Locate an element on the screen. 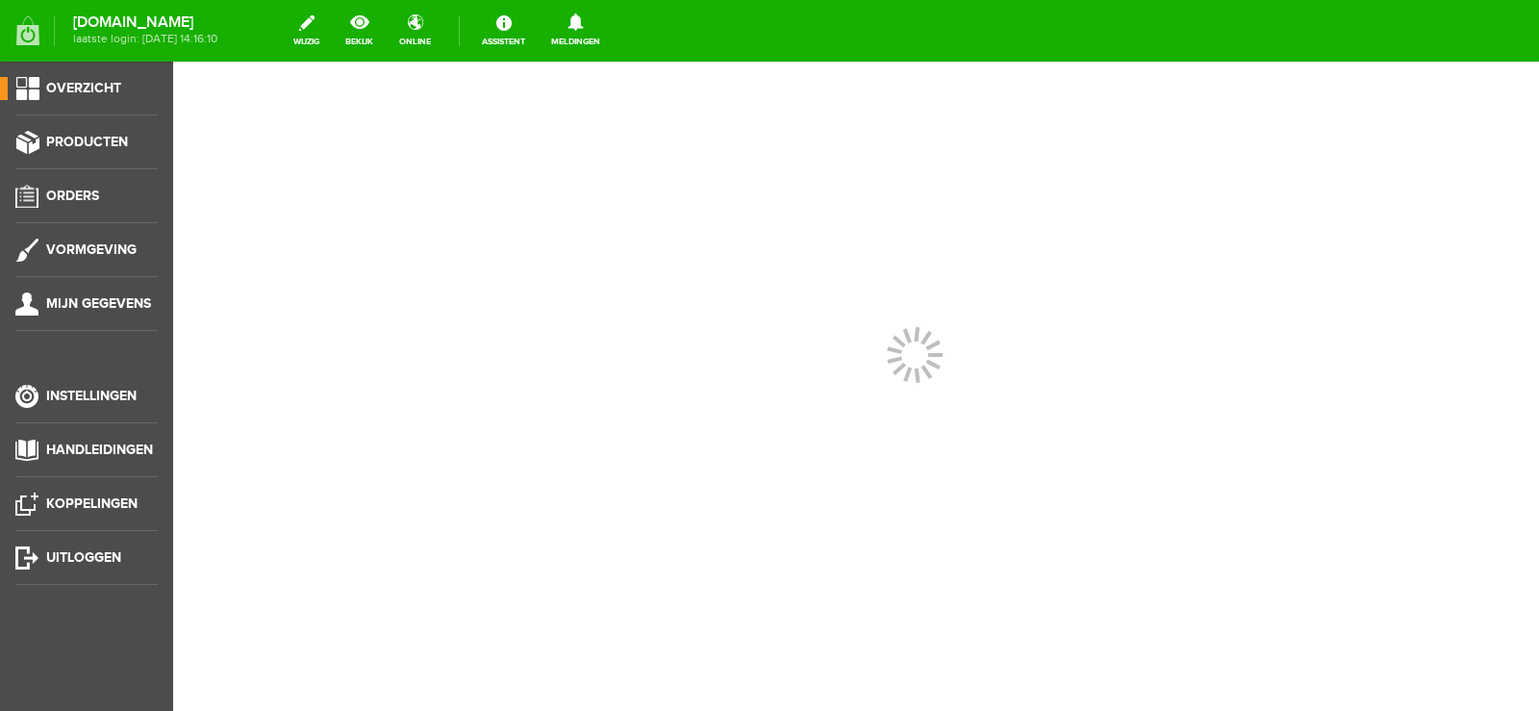 Image resolution: width=1539 pixels, height=711 pixels. span: Handleidingen is located at coordinates (99, 449).